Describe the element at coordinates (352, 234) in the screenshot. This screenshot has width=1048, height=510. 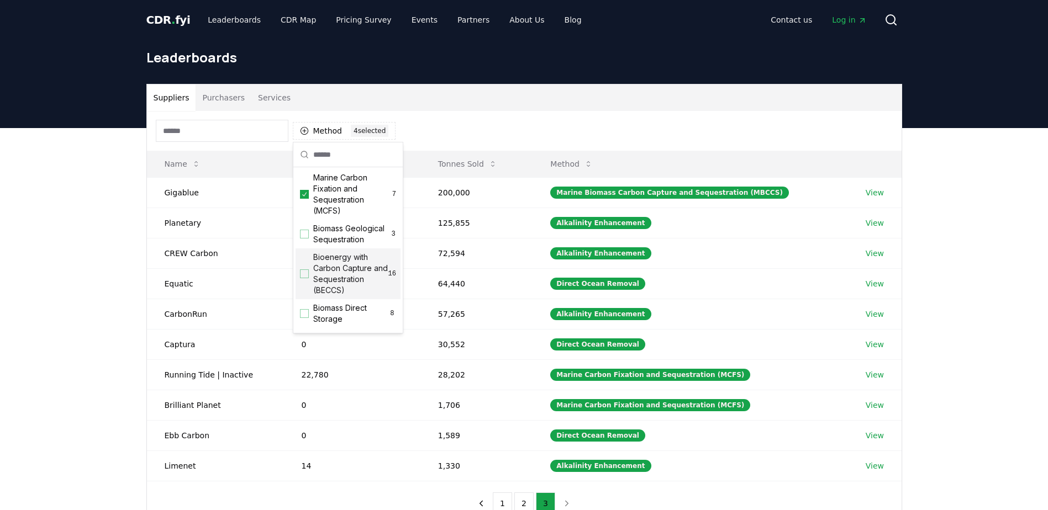
I see `span: Biomass Geological Sequestration` at that location.